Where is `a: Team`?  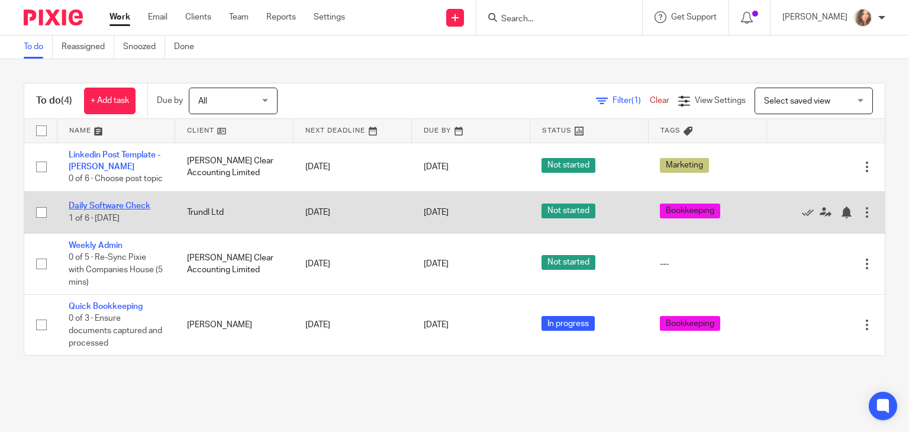
a: Team is located at coordinates (239, 17).